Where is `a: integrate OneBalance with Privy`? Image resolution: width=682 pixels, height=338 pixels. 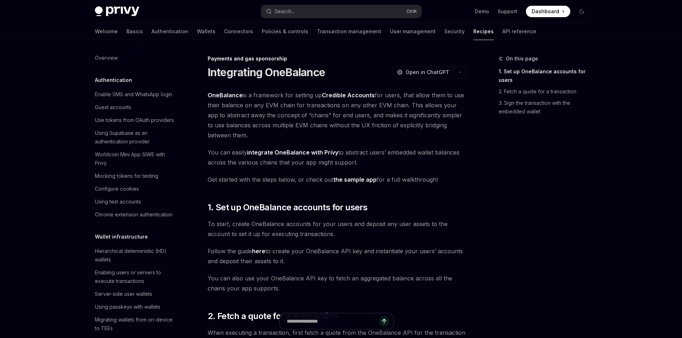
a: integrate OneBalance with Privy is located at coordinates (292, 152).